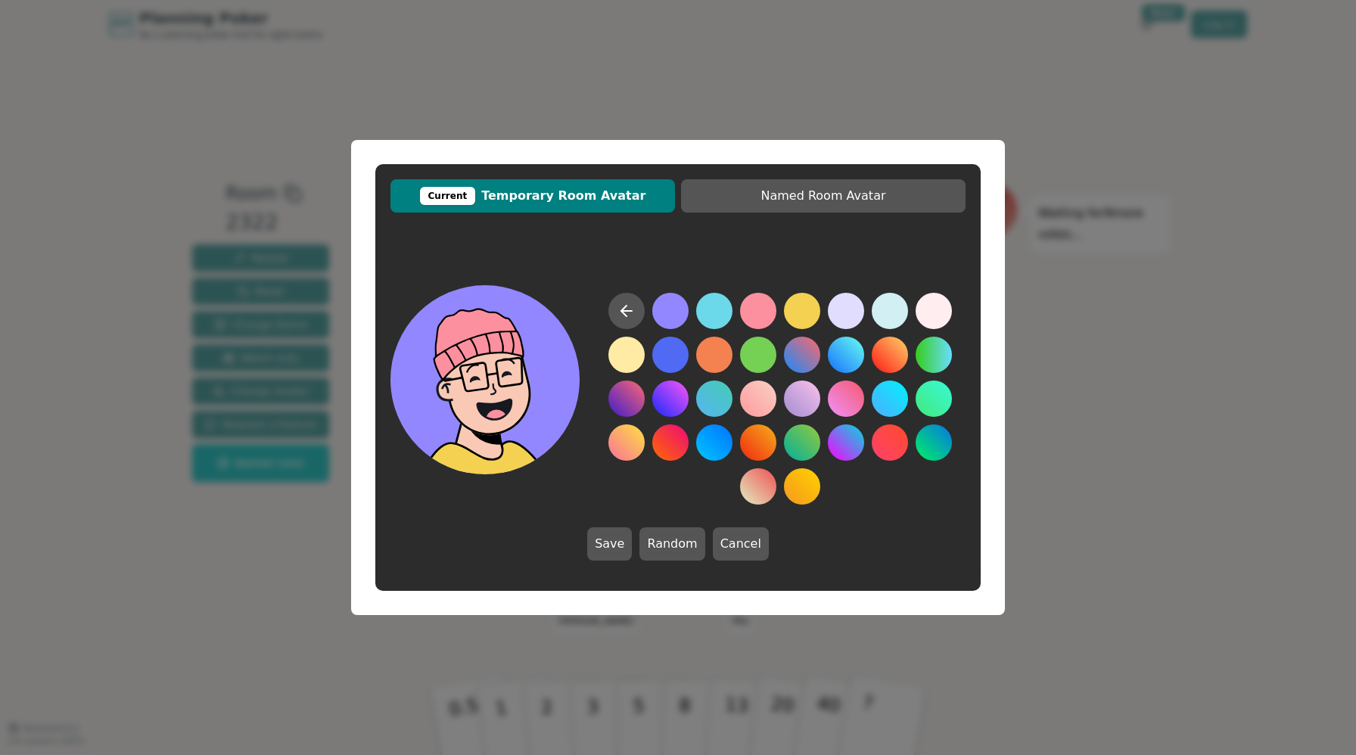  I want to click on button: Random, so click(672, 544).